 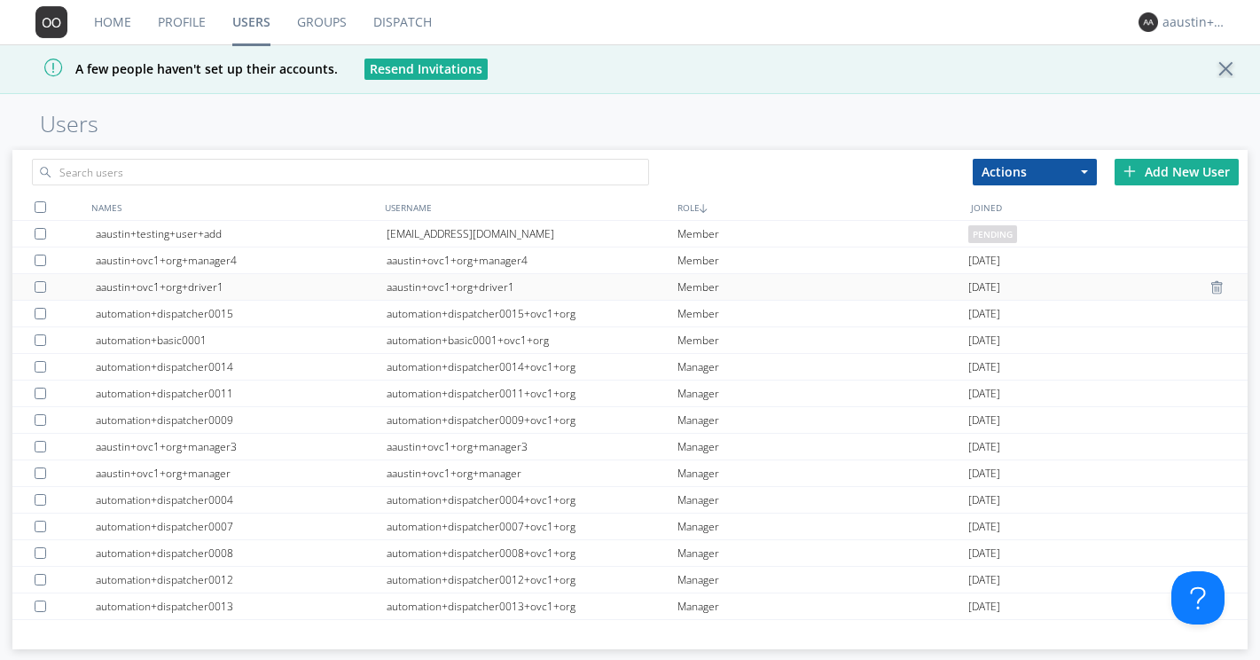 I want to click on div: Add New User, so click(x=1177, y=172).